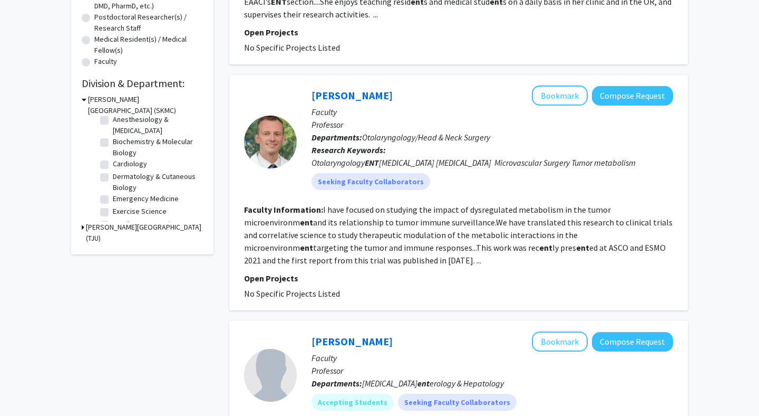 The width and height of the screenshot is (759, 416). What do you see at coordinates (372, 162) in the screenshot?
I see `b: ENT` at bounding box center [372, 162].